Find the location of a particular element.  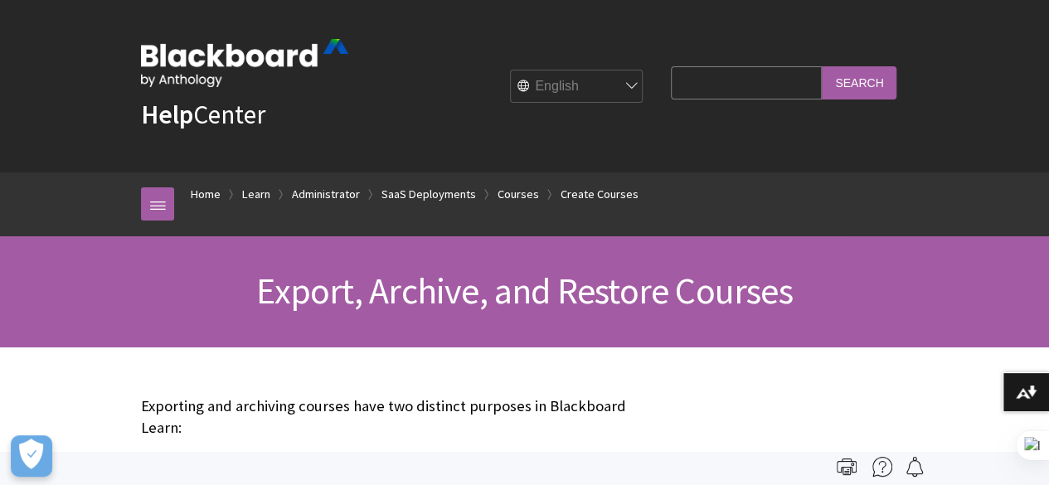

strong: Help is located at coordinates (167, 114).